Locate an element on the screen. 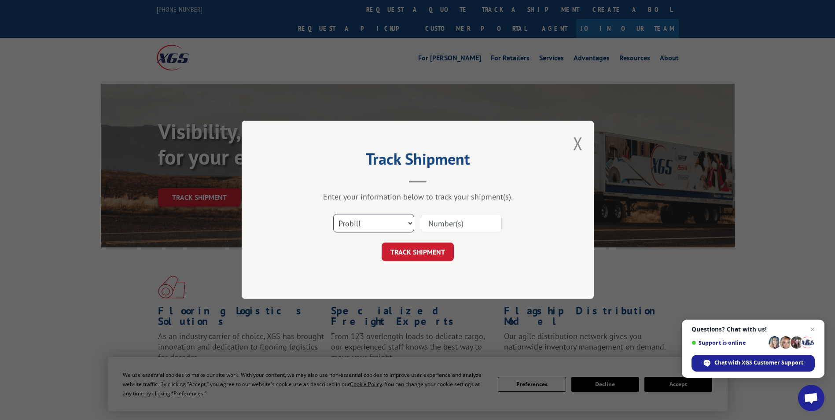 Image resolution: width=835 pixels, height=420 pixels. span: Close chat is located at coordinates (813, 329).